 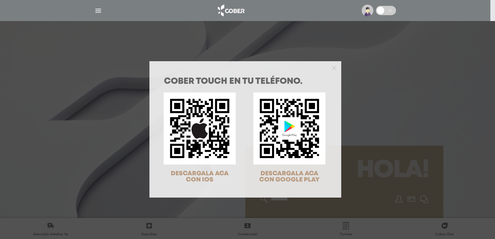 What do you see at coordinates (334, 68) in the screenshot?
I see `button: Close` at bounding box center [334, 68].